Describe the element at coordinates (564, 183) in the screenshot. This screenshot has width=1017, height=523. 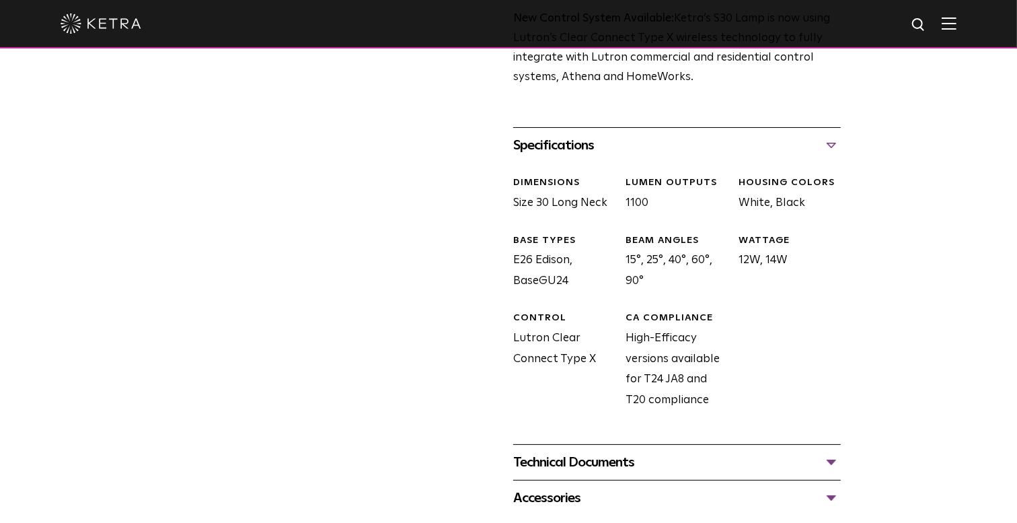
I see `div: DIMENSIONS` at that location.